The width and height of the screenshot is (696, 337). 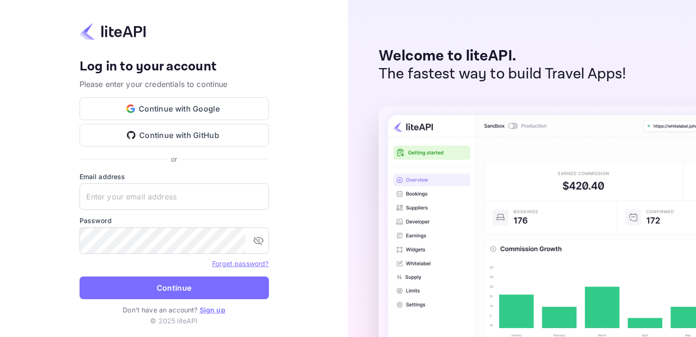 What do you see at coordinates (174, 159) in the screenshot?
I see `p: or` at bounding box center [174, 159].